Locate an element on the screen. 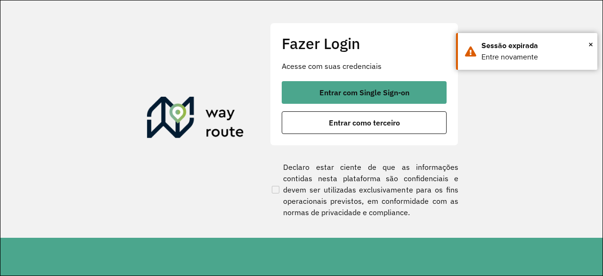 The width and height of the screenshot is (603, 276). div: Sessão expirada is located at coordinates (536, 46).